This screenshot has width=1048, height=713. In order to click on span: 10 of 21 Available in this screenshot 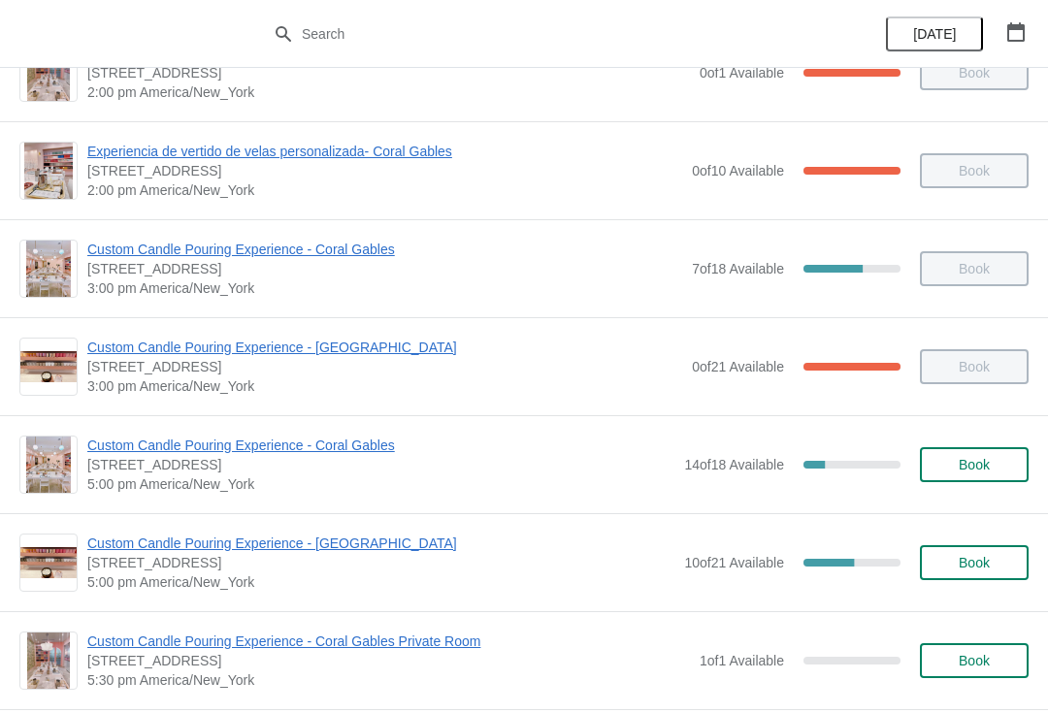, I will do `click(734, 563)`.